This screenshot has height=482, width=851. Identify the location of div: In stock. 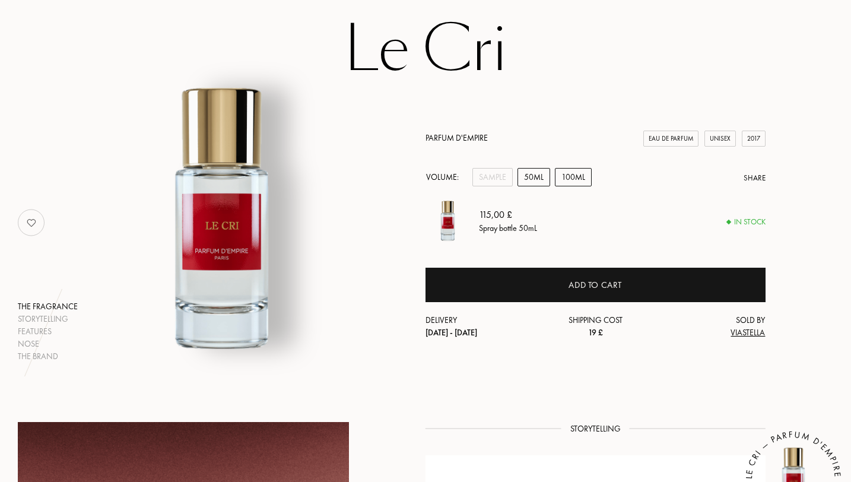
(746, 222).